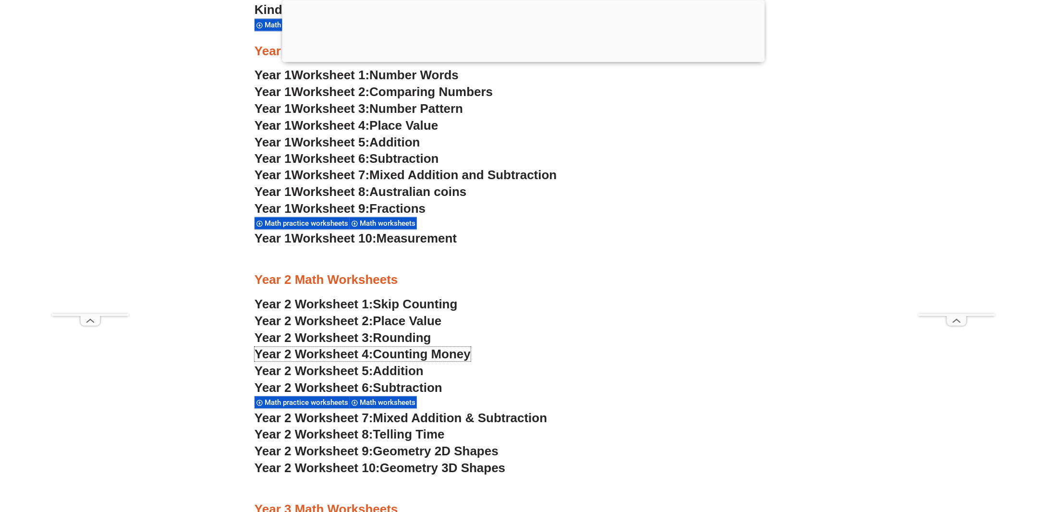 The image size is (1047, 512). Describe the element at coordinates (524, 51) in the screenshot. I see `h3: Year 1 Math Worksheets` at that location.